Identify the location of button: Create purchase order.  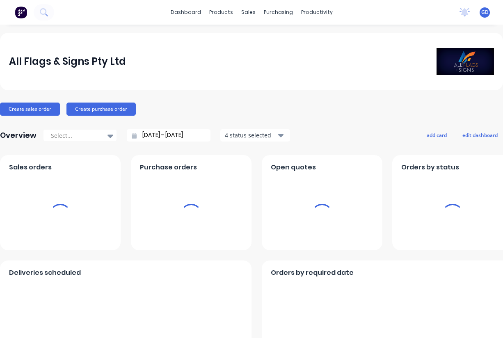
(101, 109).